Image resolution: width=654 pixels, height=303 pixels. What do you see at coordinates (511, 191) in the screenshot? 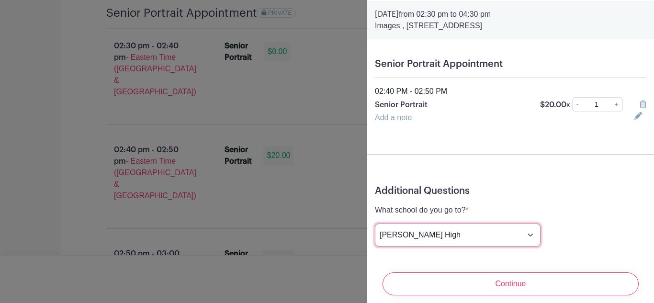
I see `h5: Additional Questions` at bounding box center [511, 191].